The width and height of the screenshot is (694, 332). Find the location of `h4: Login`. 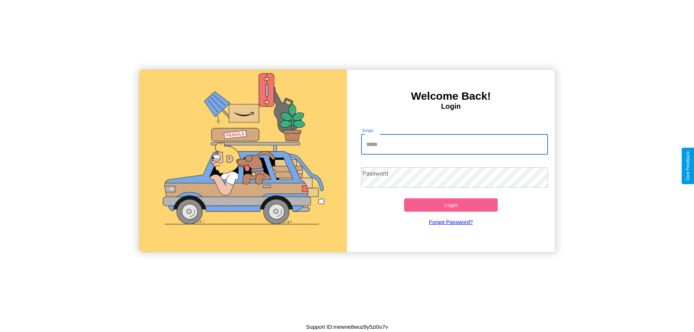

h4: Login is located at coordinates (451, 106).